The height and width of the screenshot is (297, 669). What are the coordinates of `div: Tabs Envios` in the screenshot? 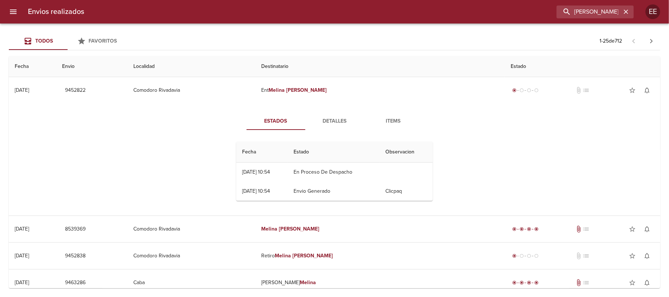 It's located at (68, 41).